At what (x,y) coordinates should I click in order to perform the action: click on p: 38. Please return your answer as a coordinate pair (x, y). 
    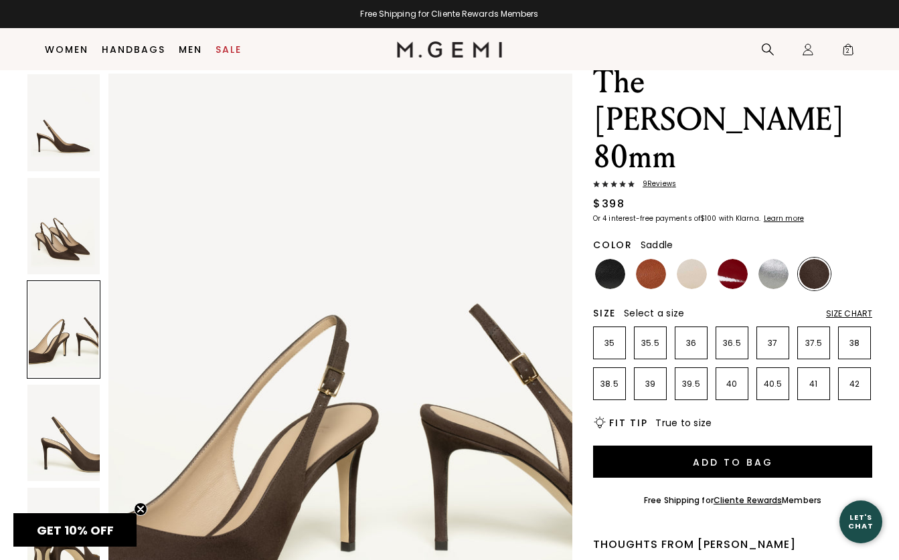
    Looking at the image, I should click on (854, 343).